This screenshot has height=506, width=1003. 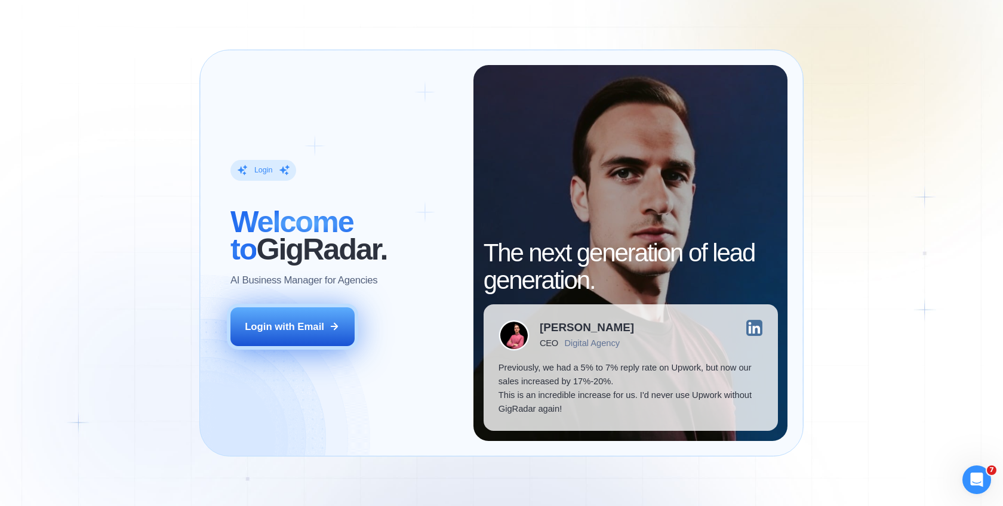 What do you see at coordinates (292, 326) in the screenshot?
I see `button: Login with Email` at bounding box center [292, 326].